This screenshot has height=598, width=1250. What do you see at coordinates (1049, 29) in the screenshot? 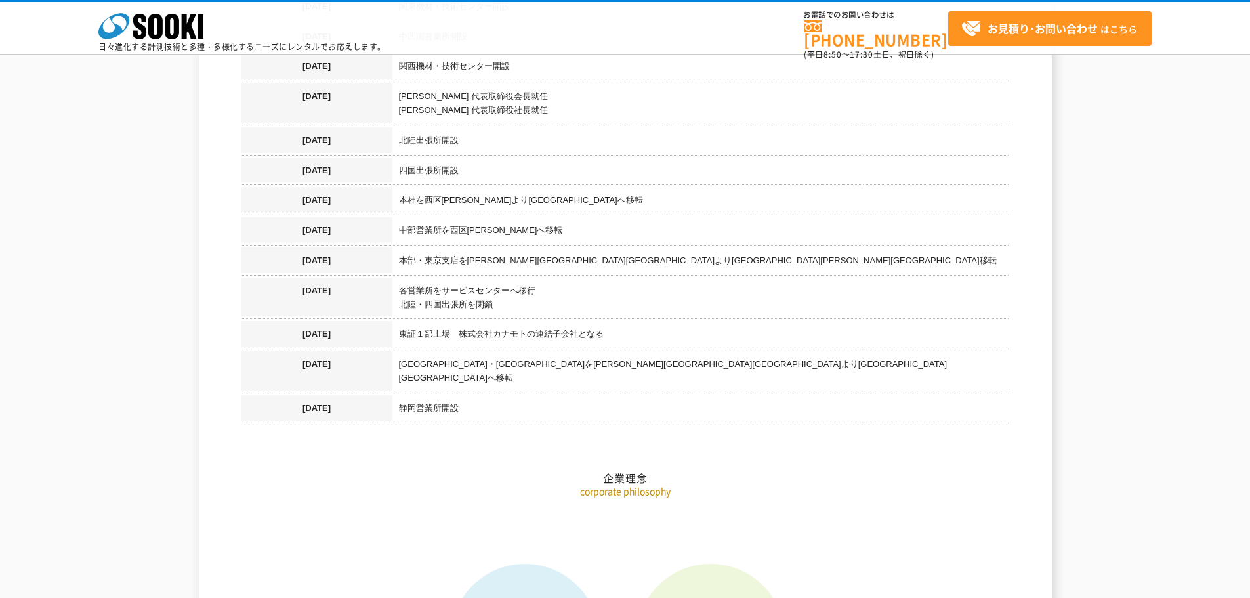
I see `span: はこちら` at bounding box center [1049, 29].